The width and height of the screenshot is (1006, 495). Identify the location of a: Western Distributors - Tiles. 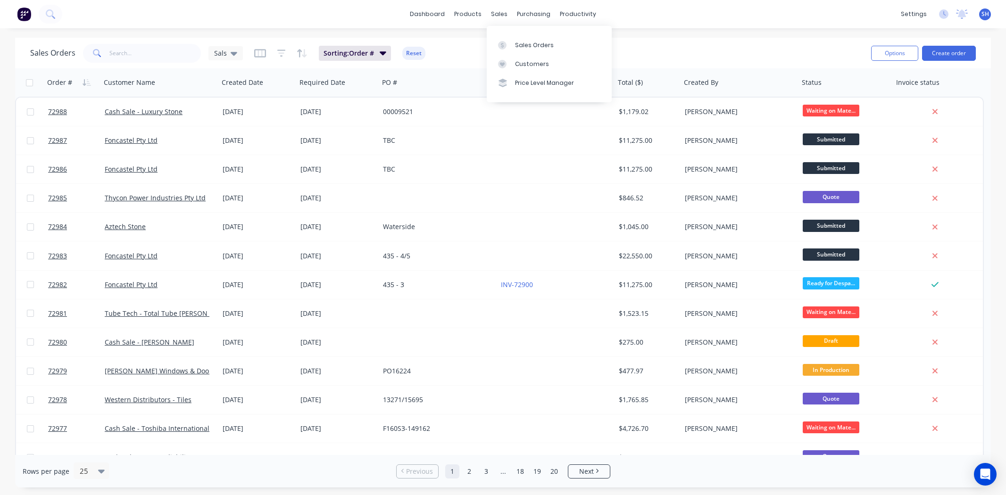
(148, 400).